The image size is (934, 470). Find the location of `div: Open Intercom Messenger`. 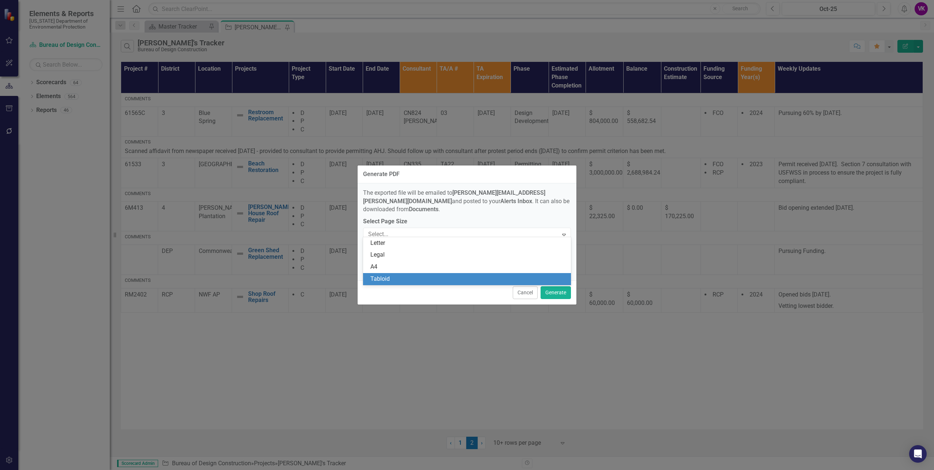

div: Open Intercom Messenger is located at coordinates (918, 454).